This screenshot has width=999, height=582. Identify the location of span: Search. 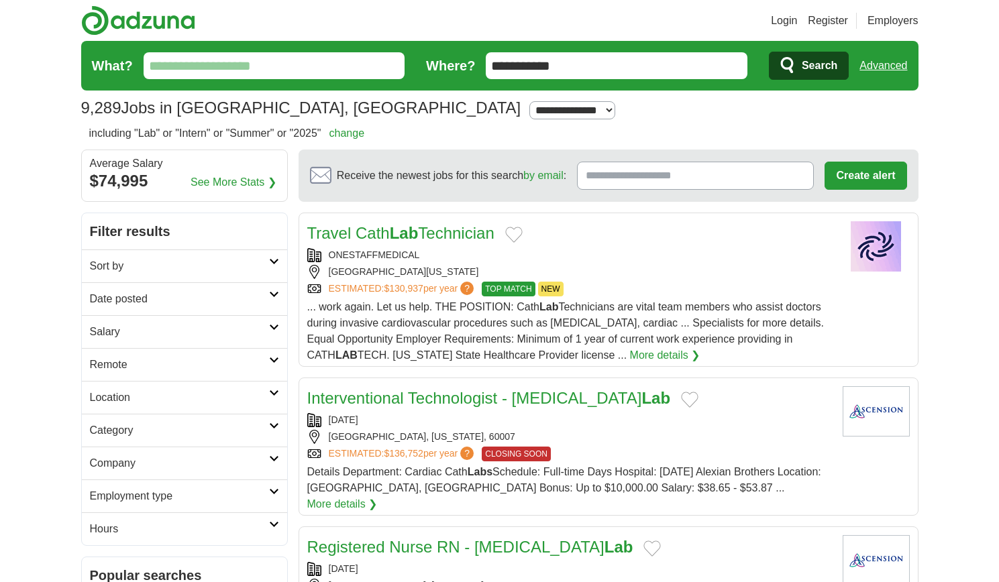
(819, 66).